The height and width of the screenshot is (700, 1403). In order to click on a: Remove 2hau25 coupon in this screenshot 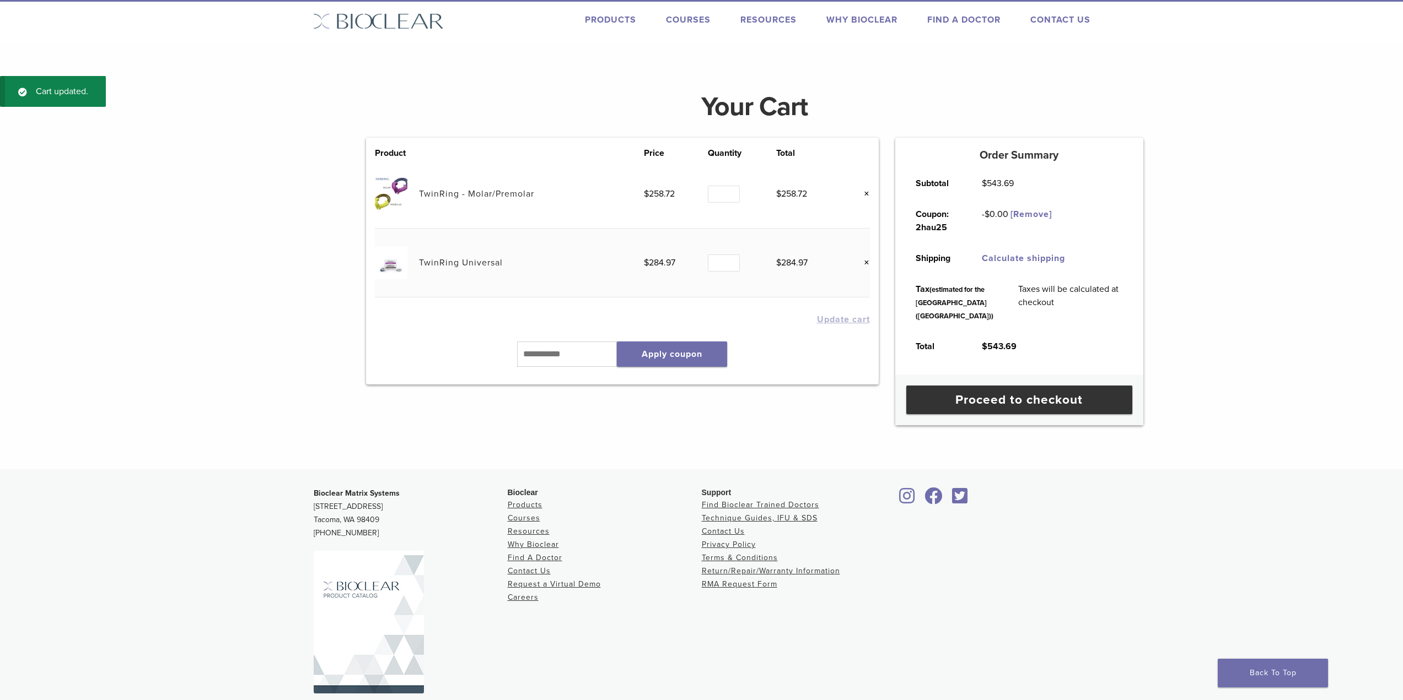, I will do `click(1031, 214)`.